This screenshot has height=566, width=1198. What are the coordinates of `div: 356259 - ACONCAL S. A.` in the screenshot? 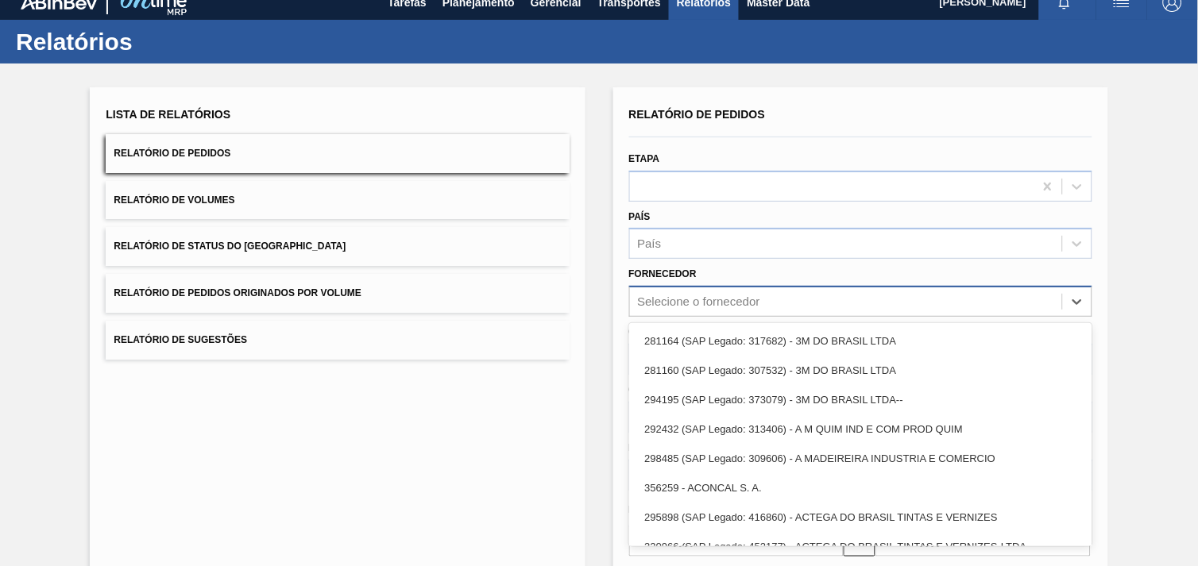 It's located at (860, 488).